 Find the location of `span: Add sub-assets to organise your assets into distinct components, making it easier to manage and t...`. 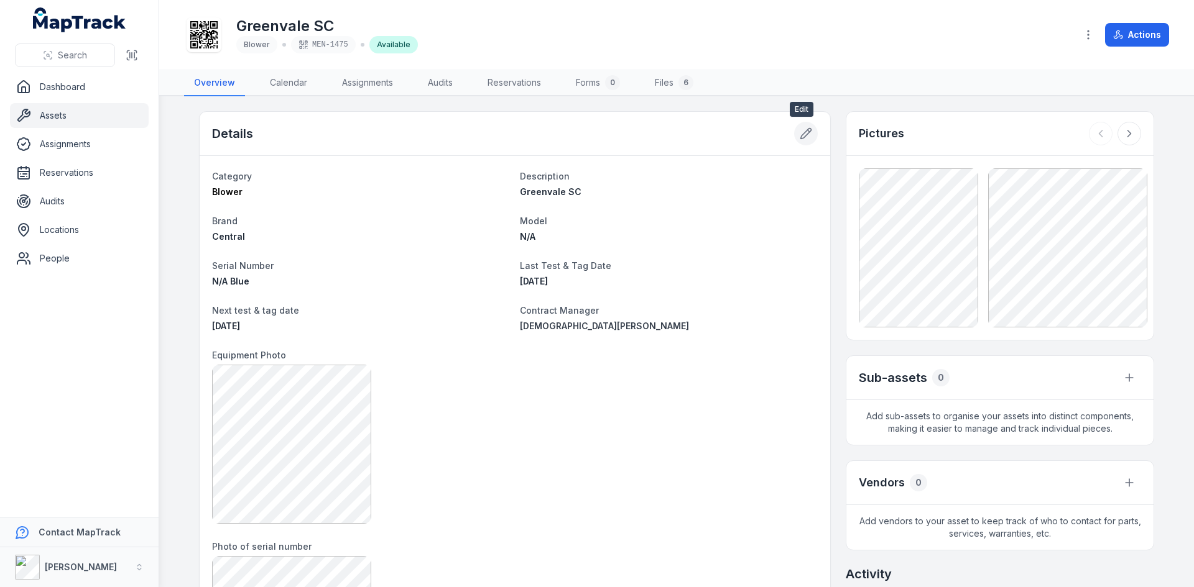

span: Add sub-assets to organise your assets into distinct components, making it easier to manage and t... is located at coordinates (1000, 423).